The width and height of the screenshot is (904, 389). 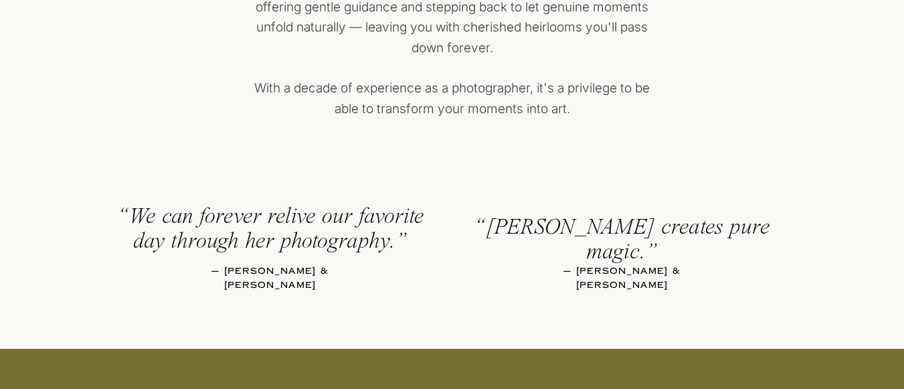 What do you see at coordinates (270, 228) in the screenshot?
I see `p: “We can forever relive our favorite day through her photography.”` at bounding box center [270, 228].